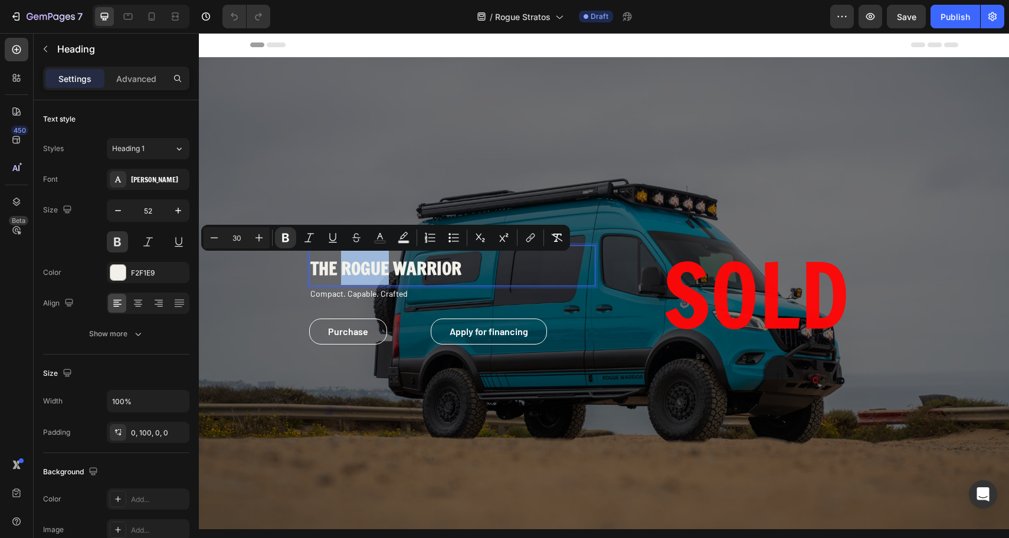  I want to click on button: Show more, so click(116, 334).